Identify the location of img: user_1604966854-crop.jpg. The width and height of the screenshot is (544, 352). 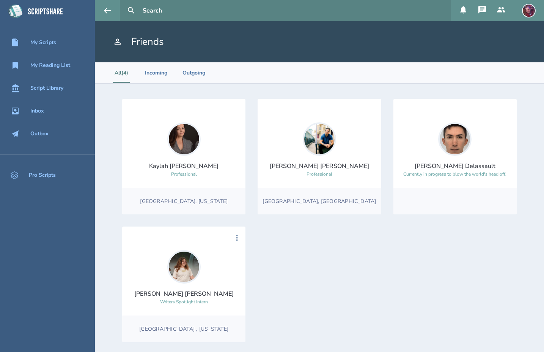
(184, 139).